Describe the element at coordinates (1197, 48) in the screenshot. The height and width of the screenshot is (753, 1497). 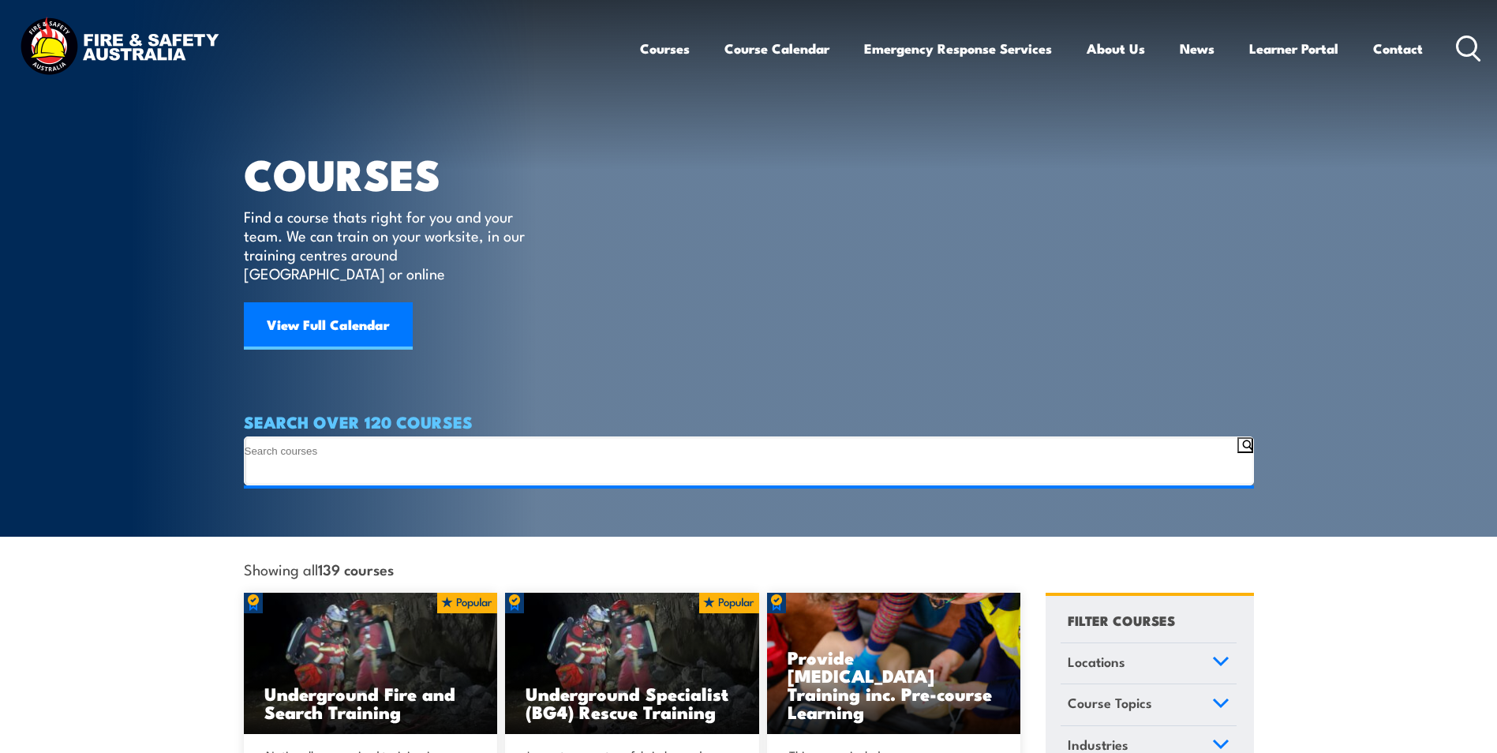
I see `a: News` at that location.